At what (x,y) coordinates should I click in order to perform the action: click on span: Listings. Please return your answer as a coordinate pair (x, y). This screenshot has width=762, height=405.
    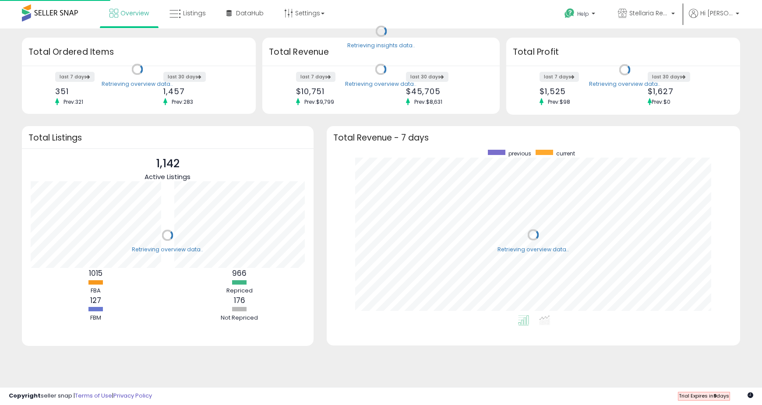
    Looking at the image, I should click on (195, 13).